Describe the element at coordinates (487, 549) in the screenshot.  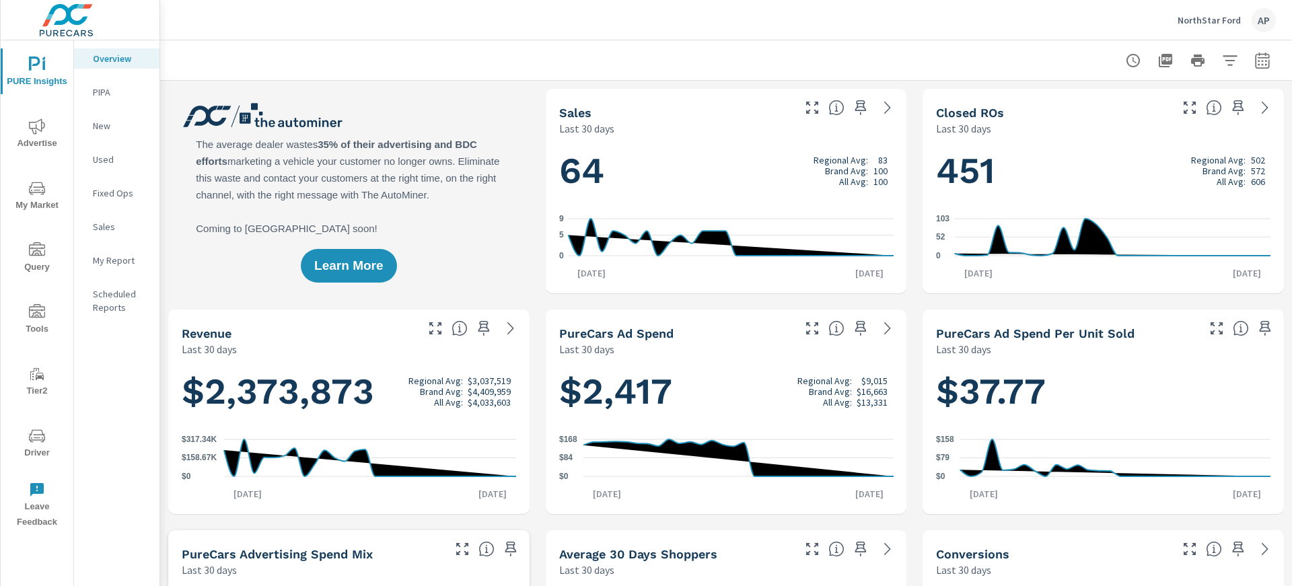
I see `span: This table looks at how you compare to the amount of budget you spend per channel as opposed to y...` at that location.